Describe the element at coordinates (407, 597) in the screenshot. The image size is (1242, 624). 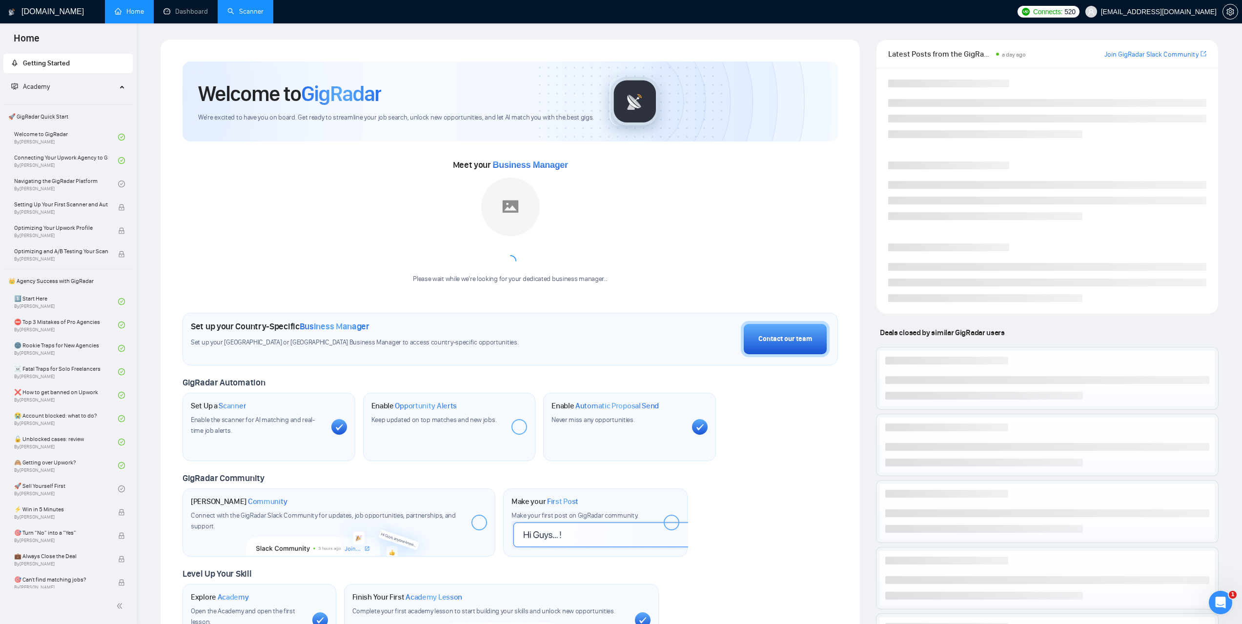
I see `h1: Finish Your First` at that location.